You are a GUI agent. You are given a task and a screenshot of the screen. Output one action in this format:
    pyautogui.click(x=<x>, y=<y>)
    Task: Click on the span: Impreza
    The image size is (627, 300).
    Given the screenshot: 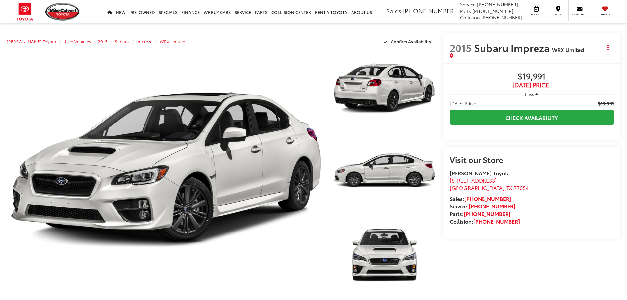 What is the action you would take?
    pyautogui.click(x=144, y=41)
    